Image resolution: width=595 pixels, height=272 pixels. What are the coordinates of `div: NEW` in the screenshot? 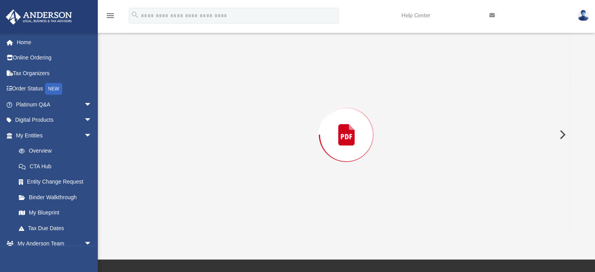 It's located at (54, 89).